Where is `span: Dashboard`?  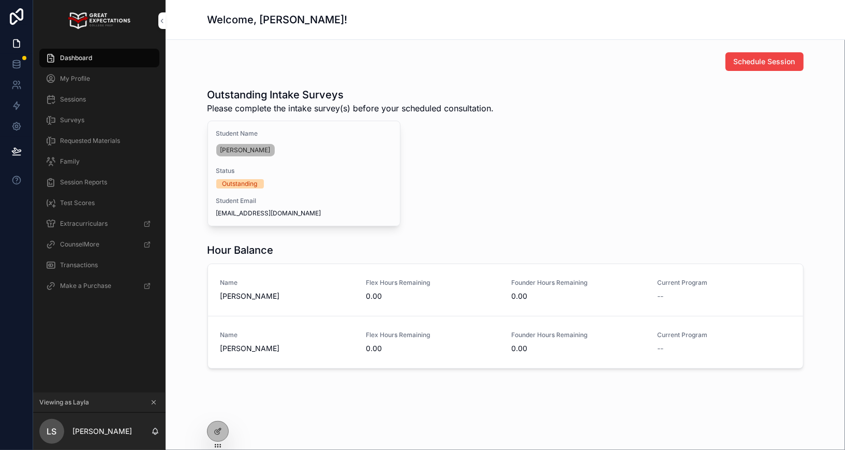
span: Dashboard is located at coordinates (76, 58).